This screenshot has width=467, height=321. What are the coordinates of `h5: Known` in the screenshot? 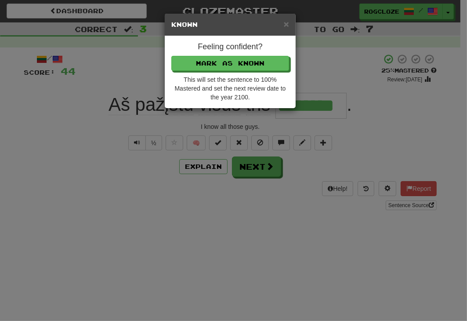 It's located at (230, 25).